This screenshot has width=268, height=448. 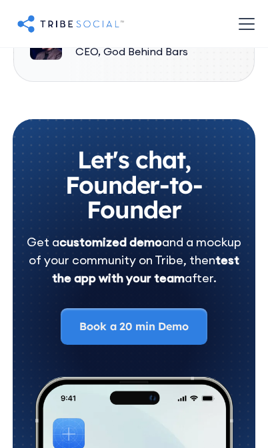 What do you see at coordinates (67, 23) in the screenshot?
I see `a: home` at bounding box center [67, 23].